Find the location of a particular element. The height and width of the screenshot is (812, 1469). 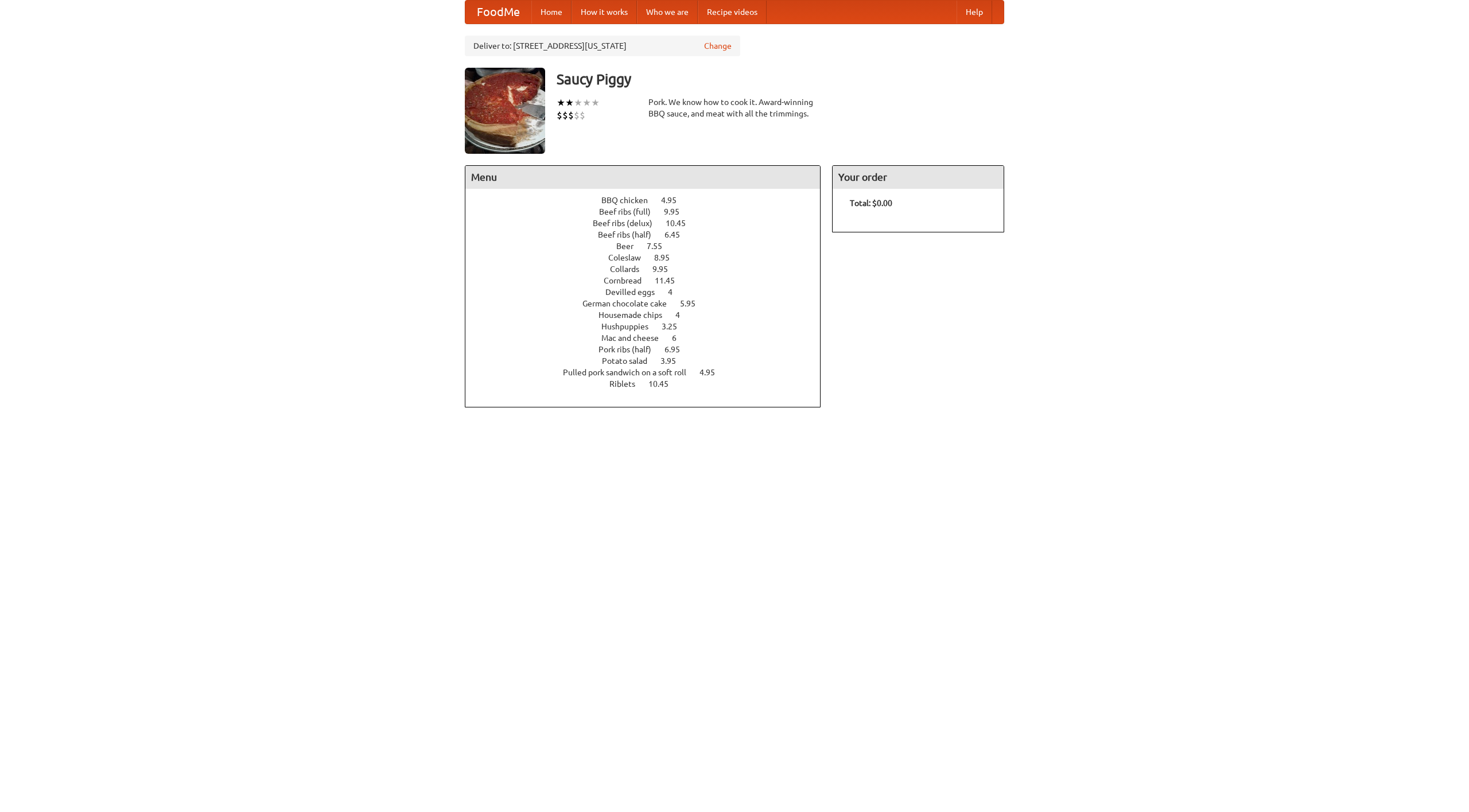

a: Beef ribs (full) 9.95 is located at coordinates (649, 211).